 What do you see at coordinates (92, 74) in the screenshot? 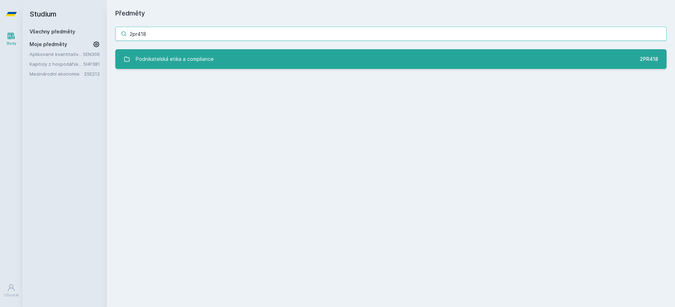
I see `a: 2SE212` at bounding box center [92, 74].